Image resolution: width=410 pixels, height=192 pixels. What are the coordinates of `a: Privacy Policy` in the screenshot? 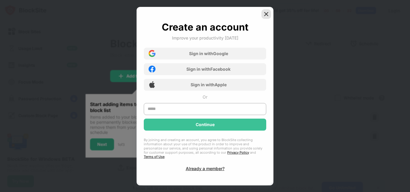 It's located at (238, 153).